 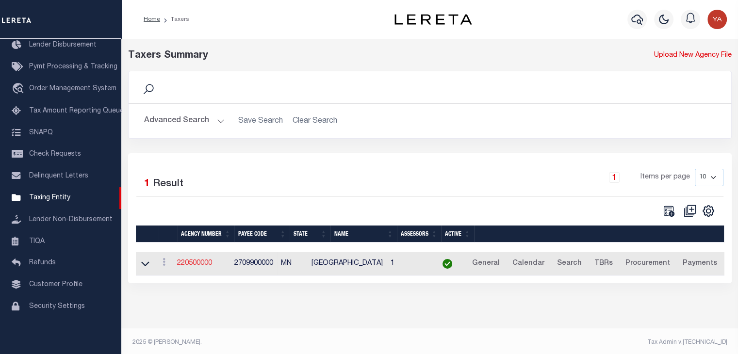 What do you see at coordinates (262, 234) in the screenshot?
I see `th: Payee Code: activate to sort column ascending` at bounding box center [262, 234].